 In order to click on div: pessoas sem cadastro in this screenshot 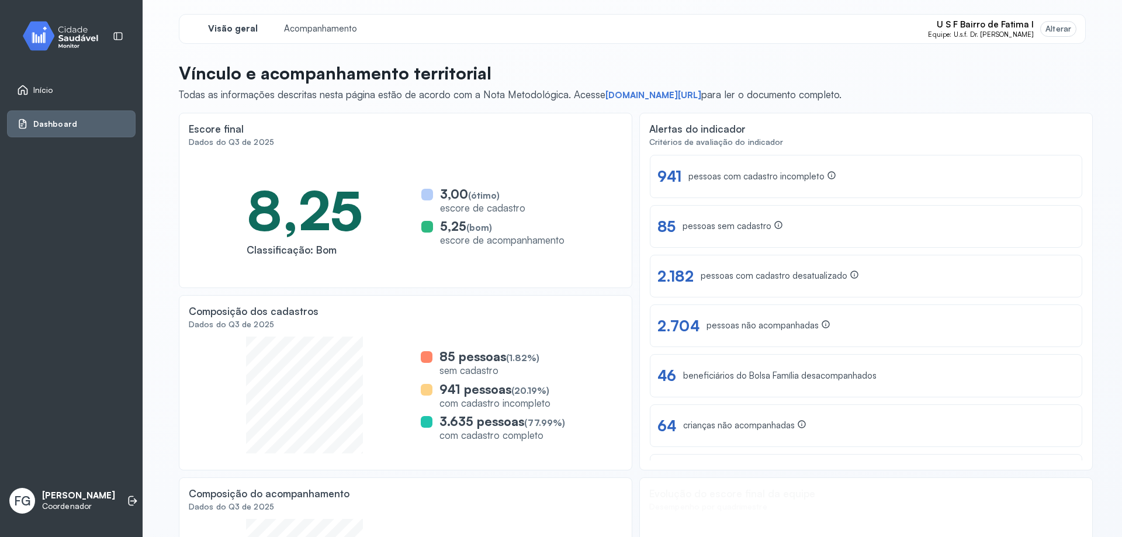, I will do `click(733, 226)`.